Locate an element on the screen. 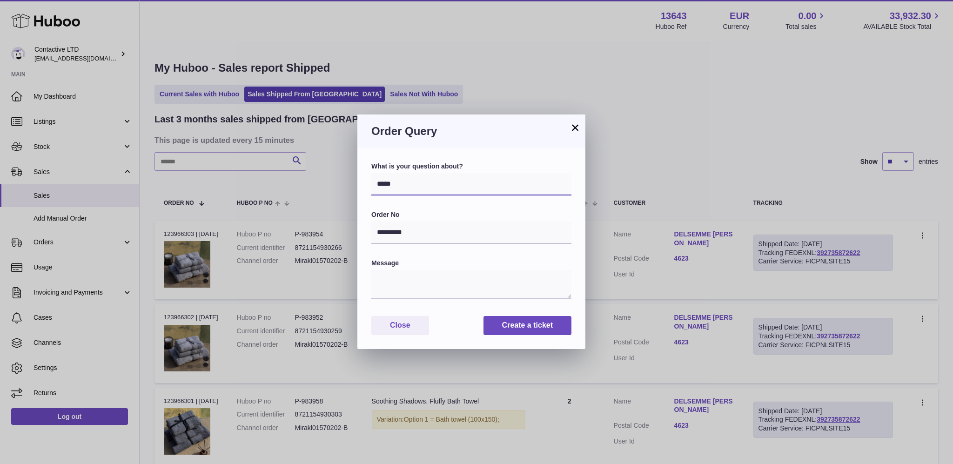 The width and height of the screenshot is (953, 464). label: Order No is located at coordinates (471, 215).